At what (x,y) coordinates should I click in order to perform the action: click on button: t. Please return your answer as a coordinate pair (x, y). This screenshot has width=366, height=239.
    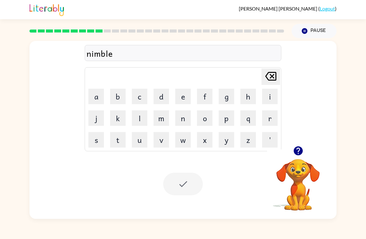
    Looking at the image, I should click on (118, 140).